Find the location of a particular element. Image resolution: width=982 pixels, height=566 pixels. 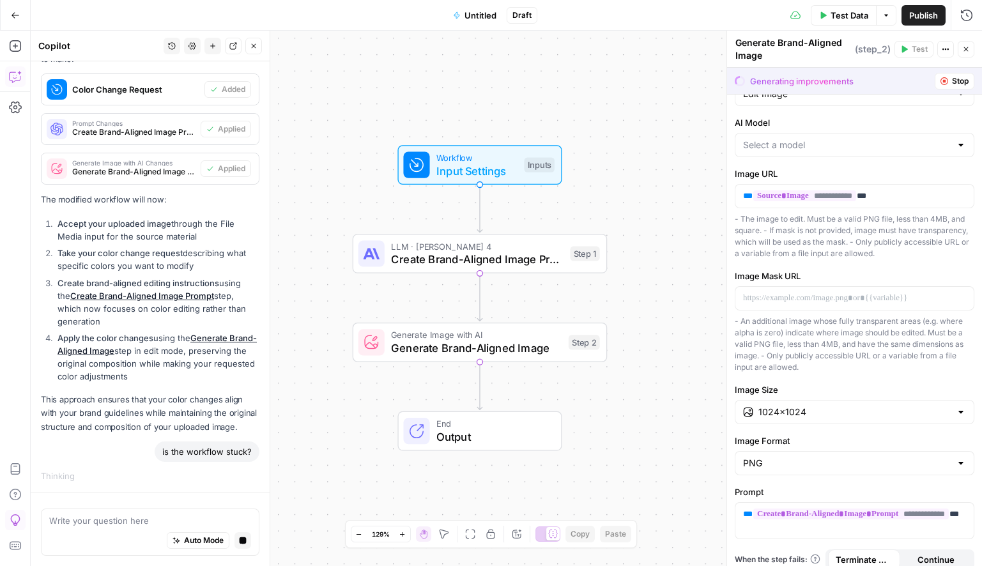

button: Stop is located at coordinates (954, 81).